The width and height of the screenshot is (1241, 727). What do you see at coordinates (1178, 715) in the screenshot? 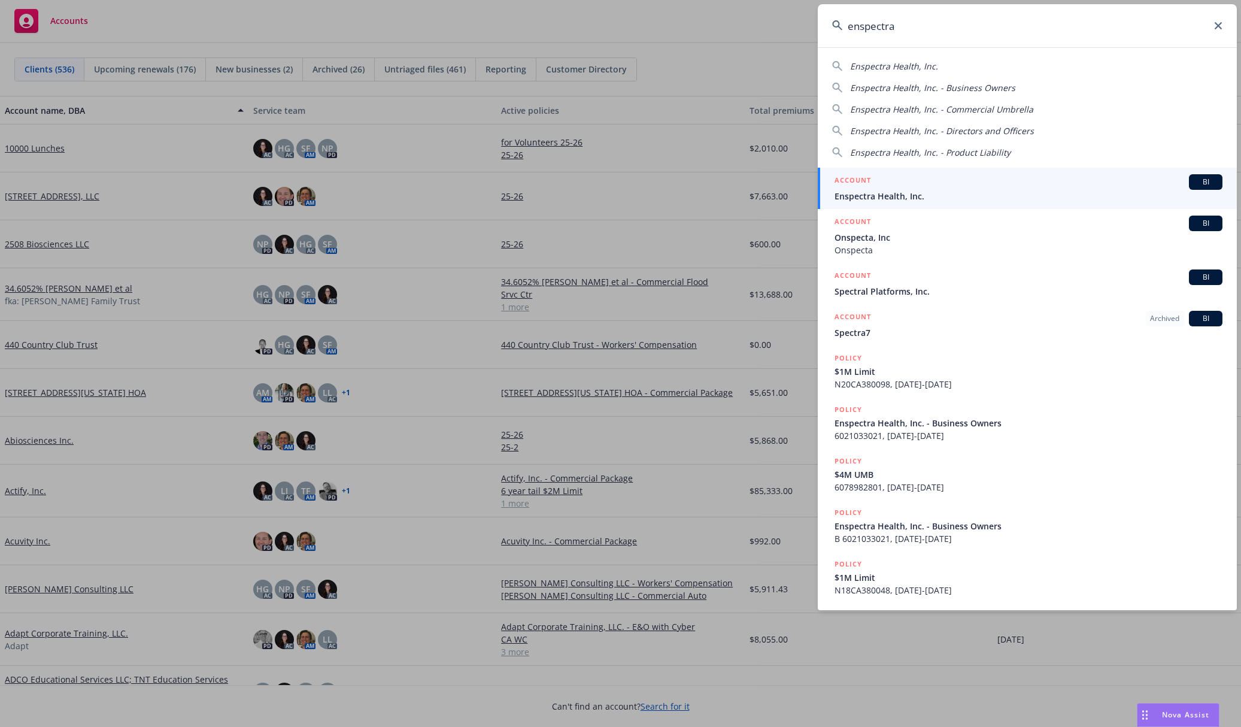
I see `button: Nova Assist` at bounding box center [1178, 715].